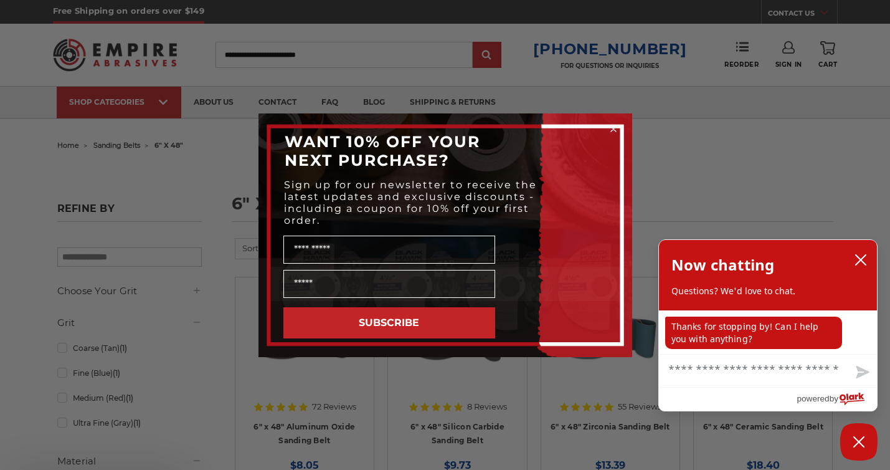  Describe the element at coordinates (723, 265) in the screenshot. I see `h2: Now chatting` at that location.